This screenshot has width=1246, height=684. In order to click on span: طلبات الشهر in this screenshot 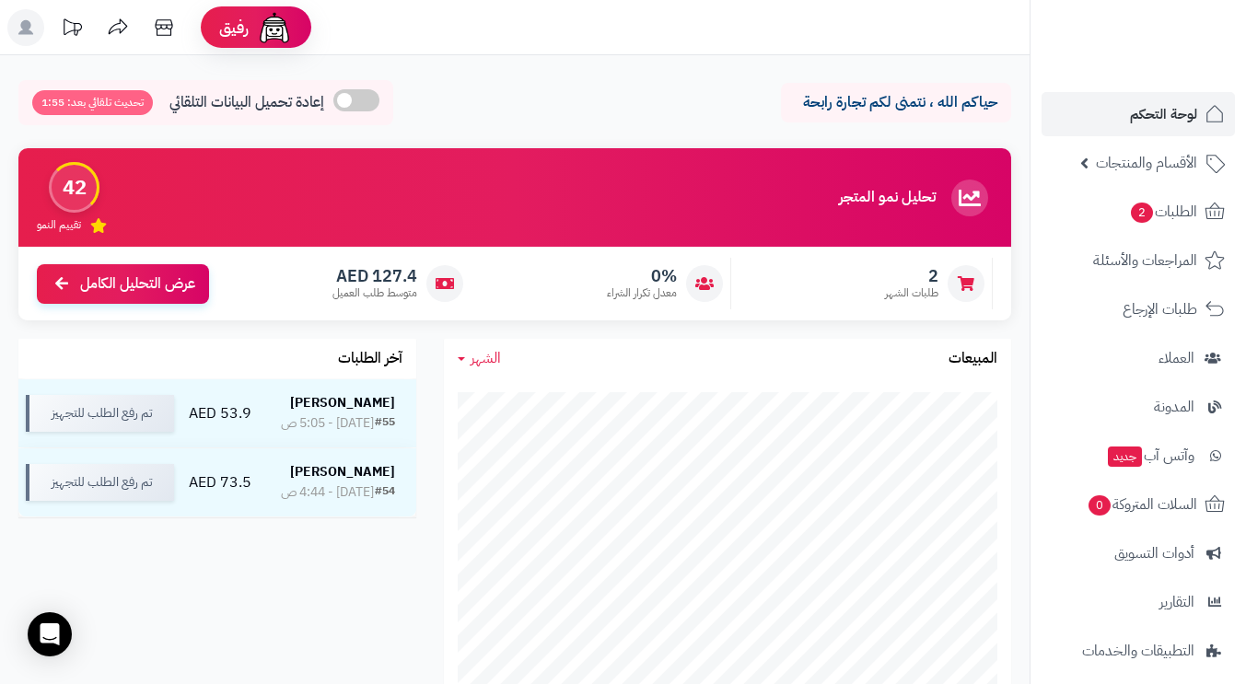, I will do `click(912, 293)`.